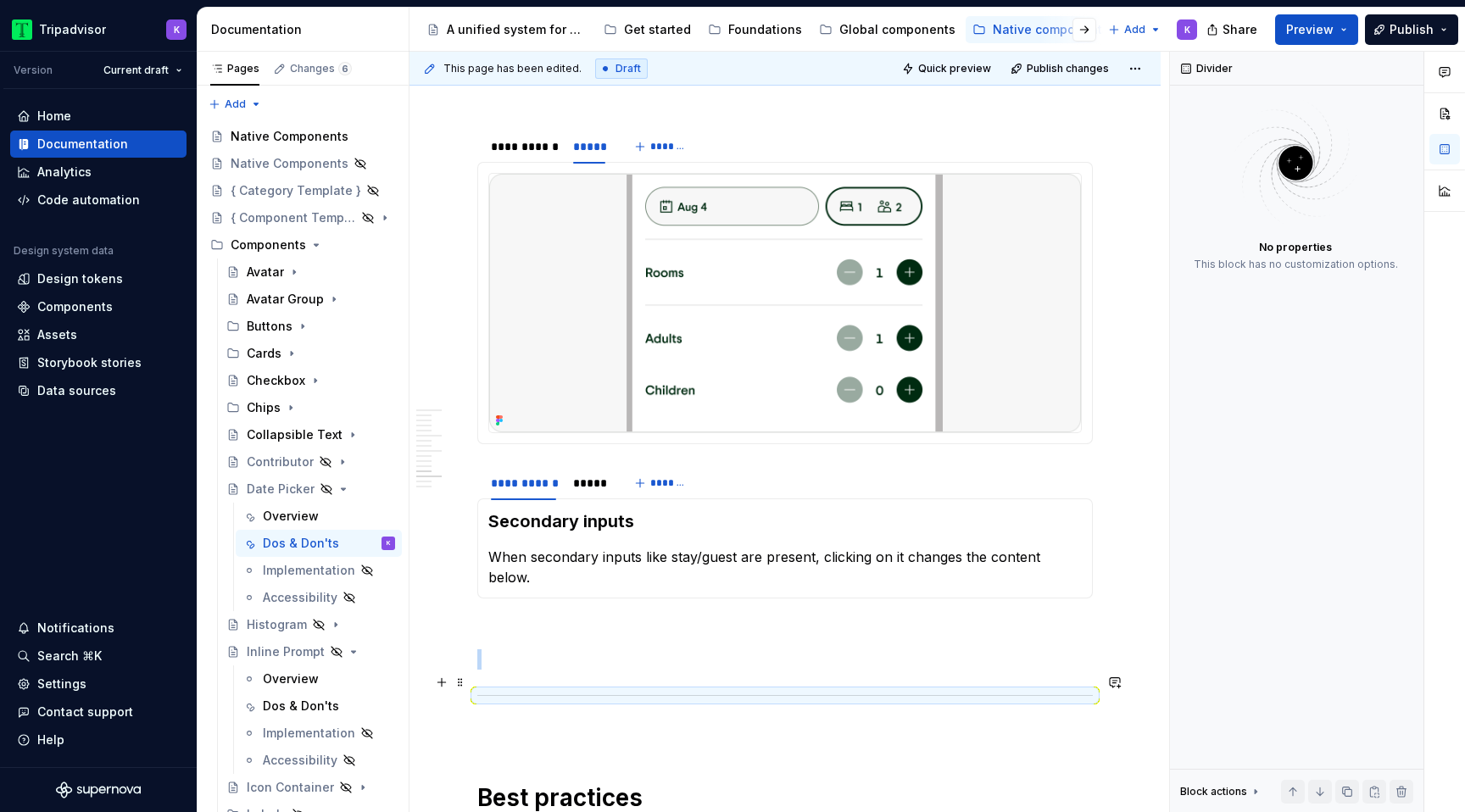  What do you see at coordinates (310, 788) in the screenshot?
I see `a: Icon Container` at bounding box center [310, 788].